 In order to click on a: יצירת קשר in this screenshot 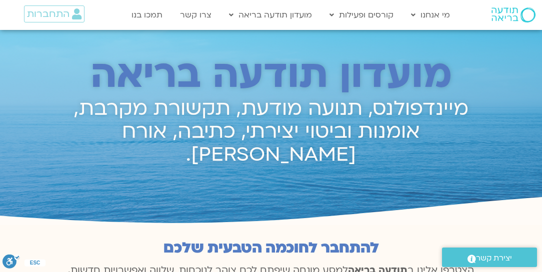, I will do `click(489, 257)`.